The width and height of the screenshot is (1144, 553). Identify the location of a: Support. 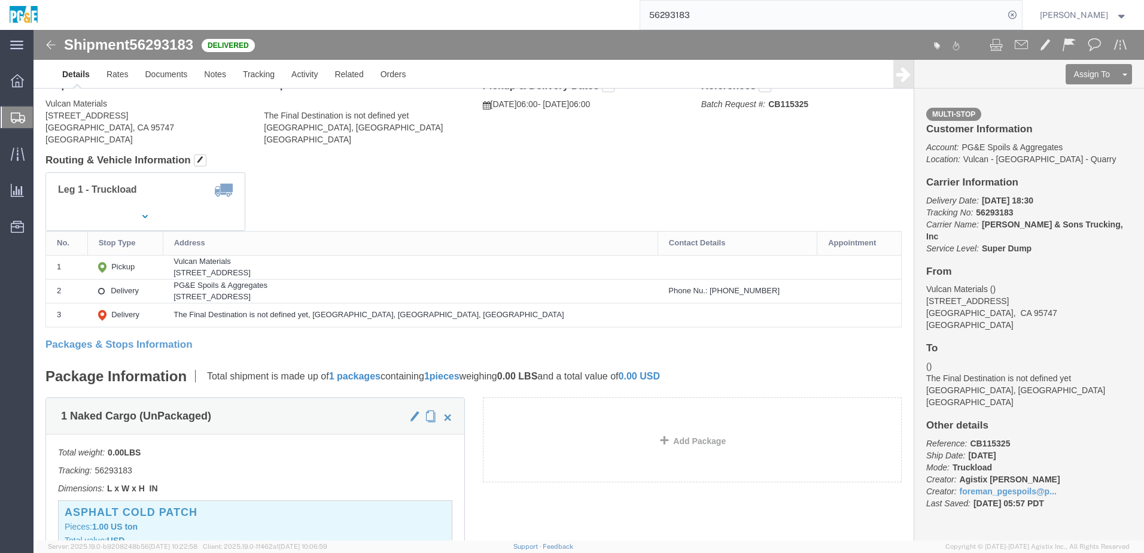
(528, 546).